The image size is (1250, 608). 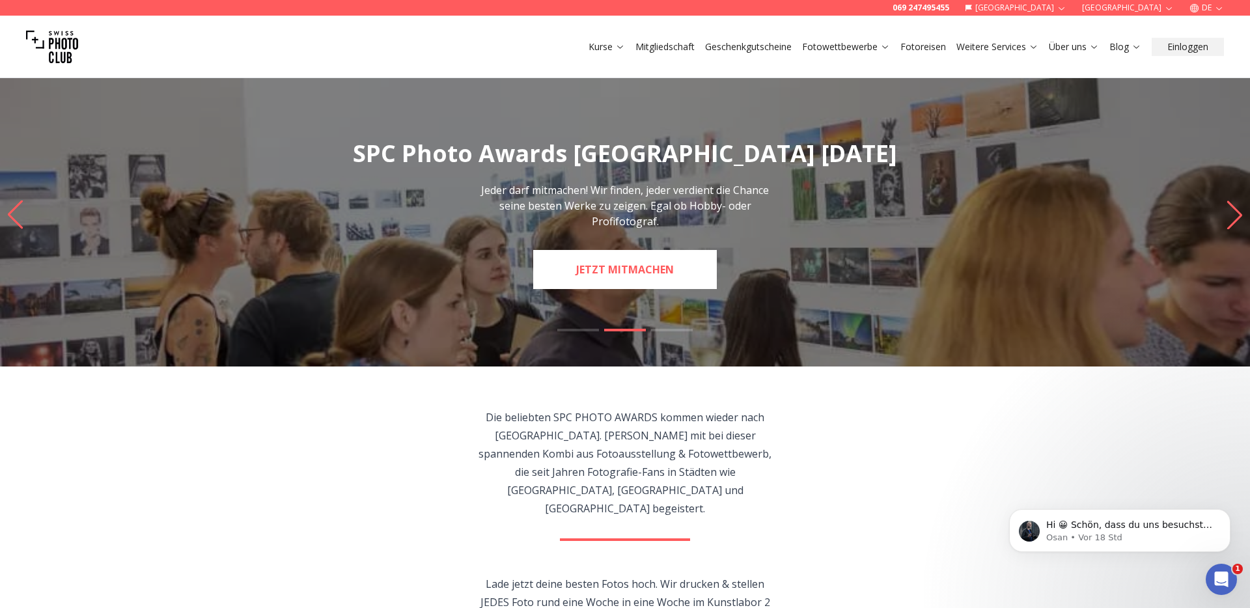 What do you see at coordinates (607, 47) in the screenshot?
I see `button: Kurse` at bounding box center [607, 47].